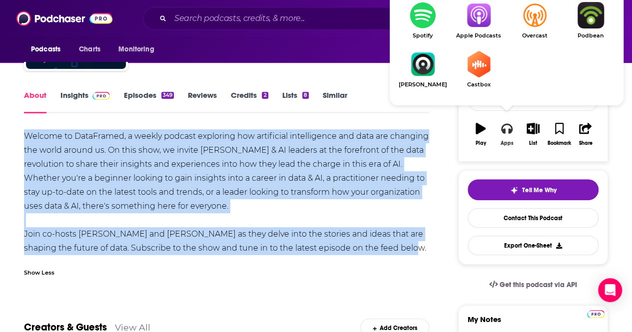 This screenshot has width=632, height=332. Describe the element at coordinates (85, 102) in the screenshot. I see `a: InsightsPodchaser Pro` at that location.